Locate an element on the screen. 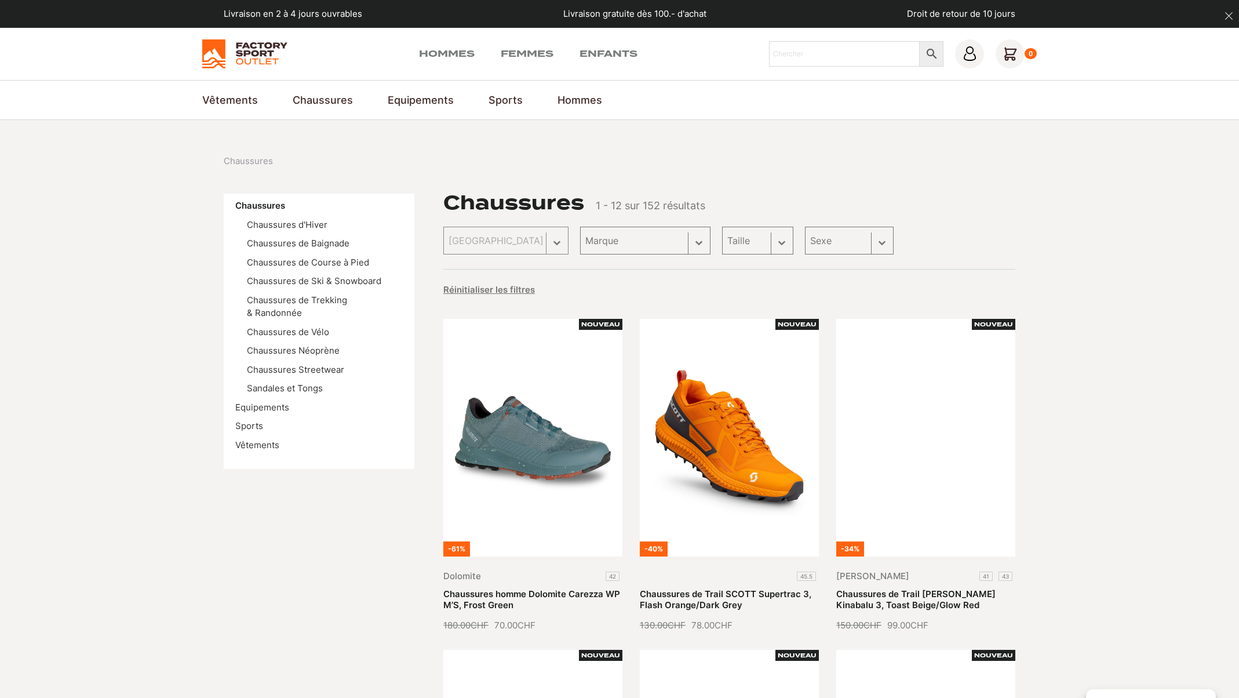 The image size is (1239, 698). input: Chercher is located at coordinates (845, 54).